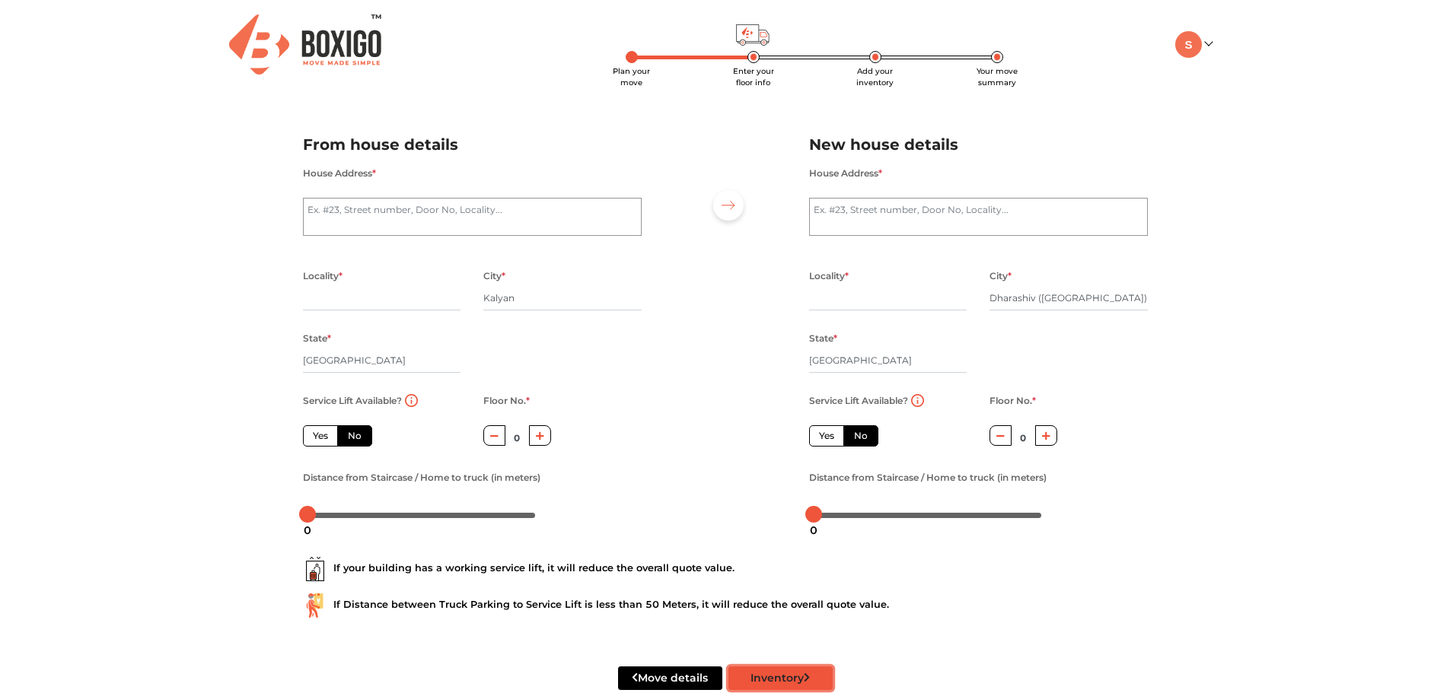 The image size is (1450, 693). What do you see at coordinates (305, 44) in the screenshot?
I see `img: Boxigo` at bounding box center [305, 44].